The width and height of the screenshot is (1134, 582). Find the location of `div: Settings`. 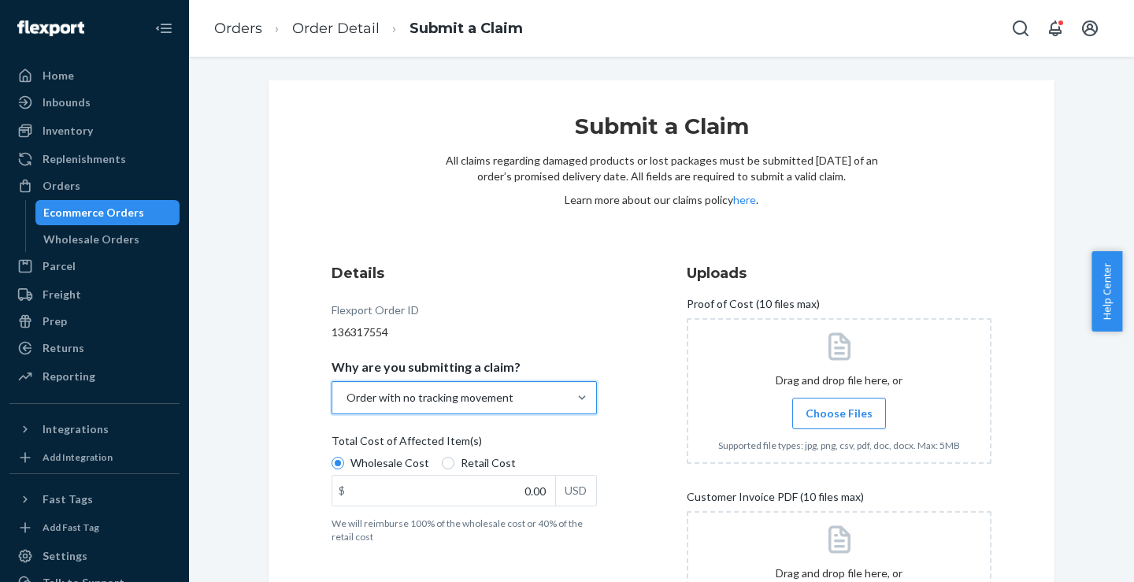

div: Settings is located at coordinates (65, 556).